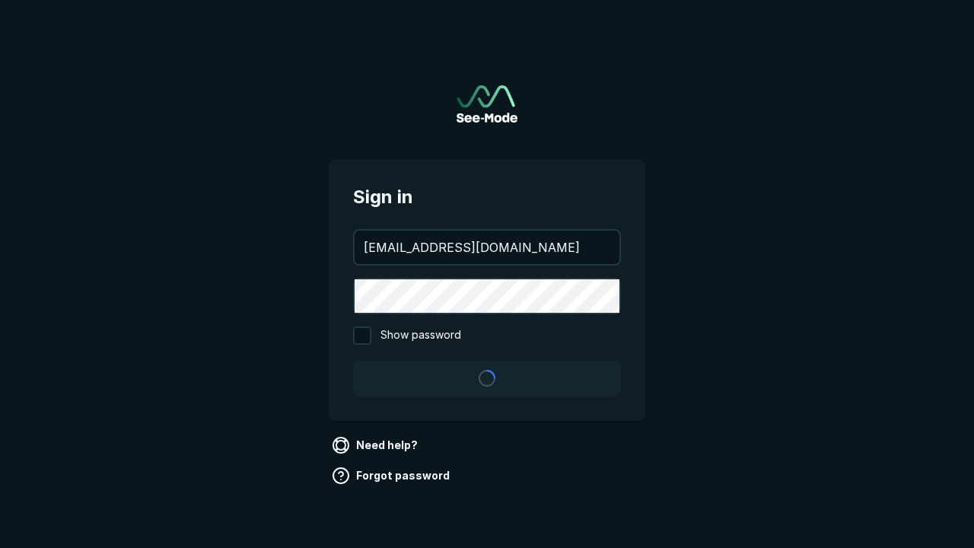 The height and width of the screenshot is (548, 974). Describe the element at coordinates (392, 476) in the screenshot. I see `a: Forgot password` at that location.